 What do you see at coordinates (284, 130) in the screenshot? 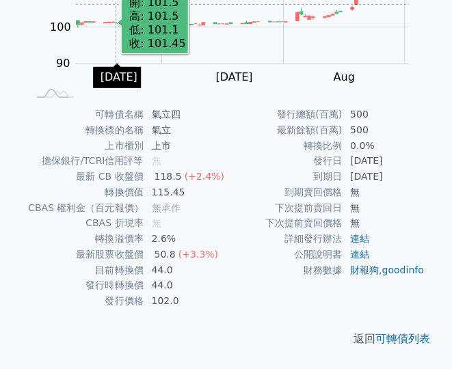
I see `td: 最新餘額(百萬)` at bounding box center [284, 130].